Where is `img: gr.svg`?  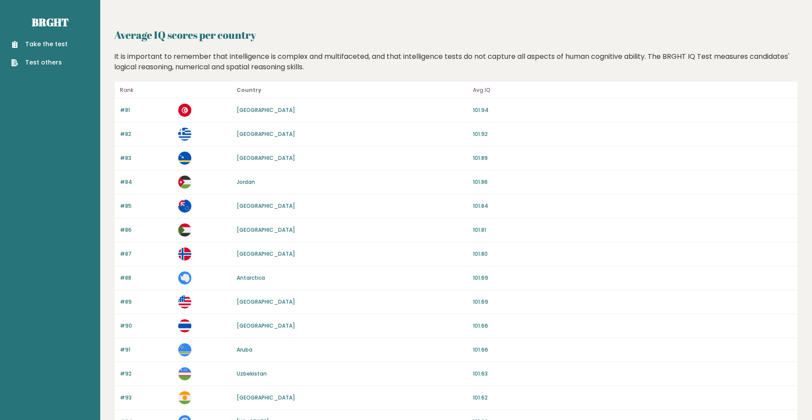 img: gr.svg is located at coordinates (185, 134).